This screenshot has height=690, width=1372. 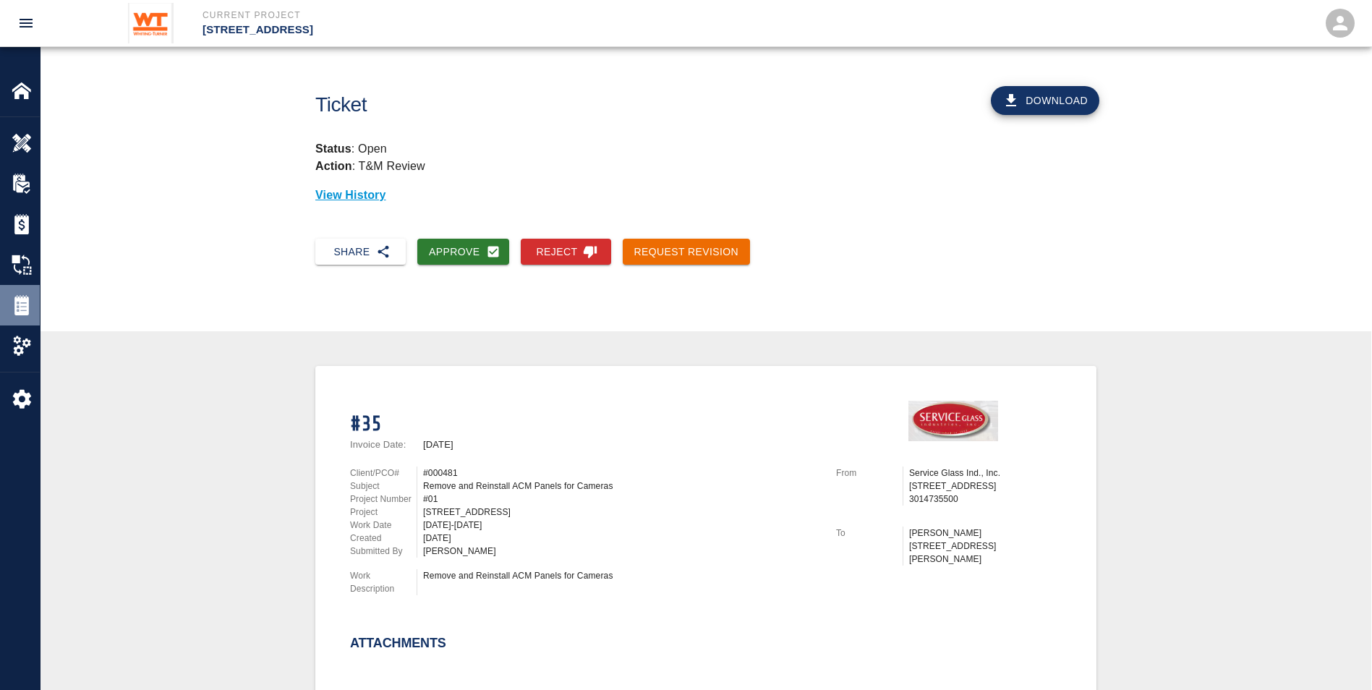 I want to click on p: Work Description, so click(x=383, y=582).